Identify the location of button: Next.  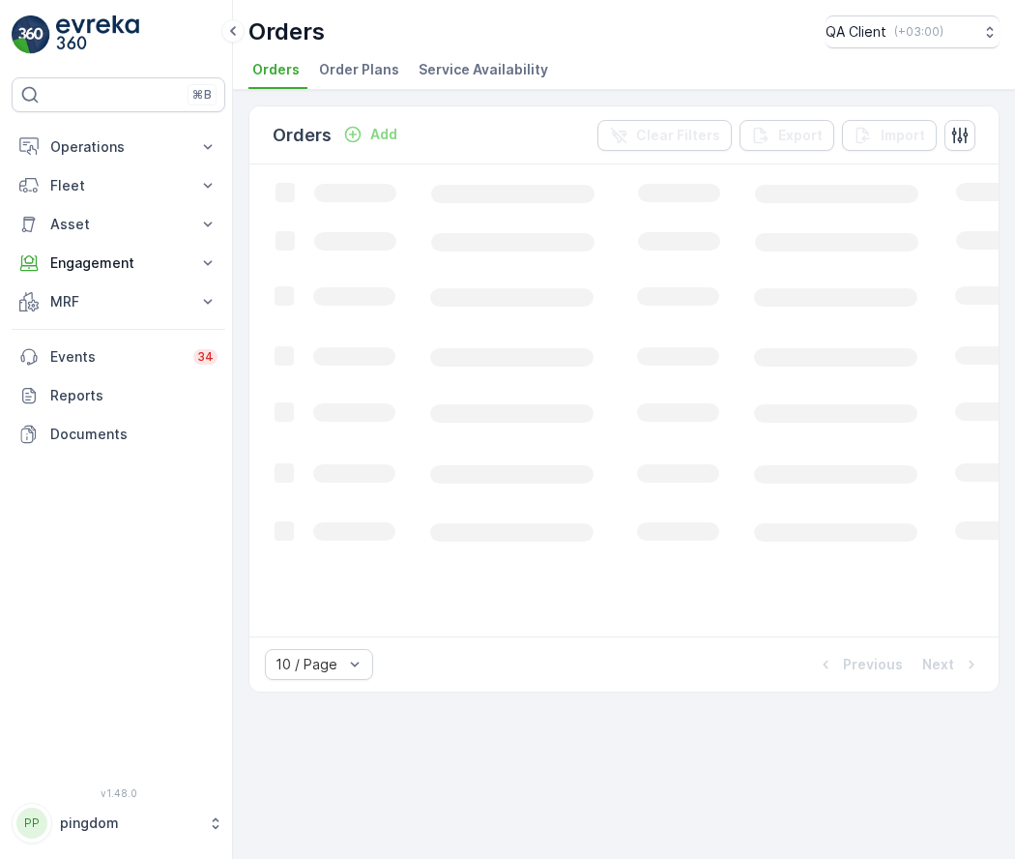
(952, 664).